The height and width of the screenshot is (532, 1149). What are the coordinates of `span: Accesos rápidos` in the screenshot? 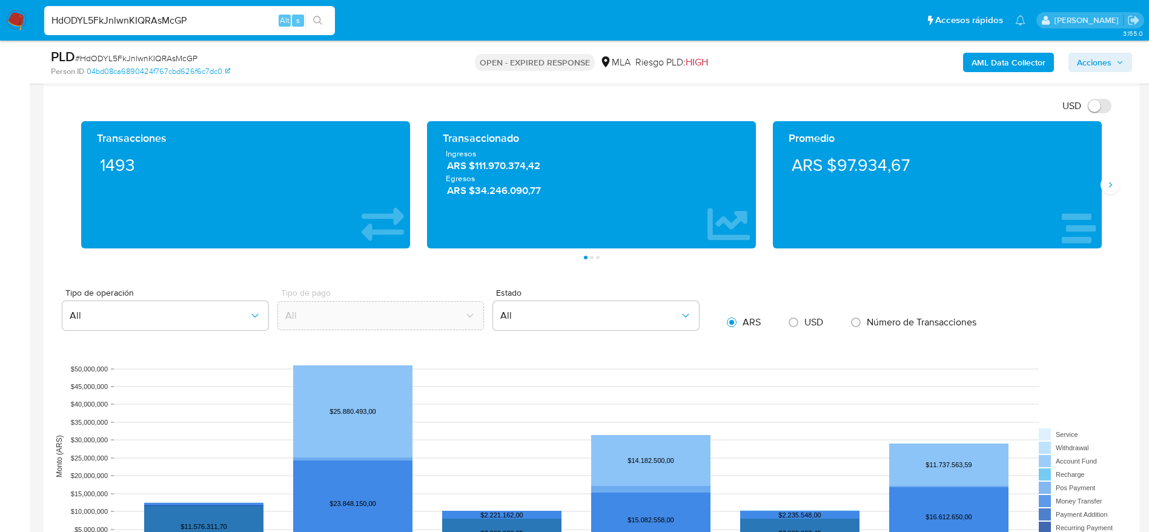 It's located at (969, 20).